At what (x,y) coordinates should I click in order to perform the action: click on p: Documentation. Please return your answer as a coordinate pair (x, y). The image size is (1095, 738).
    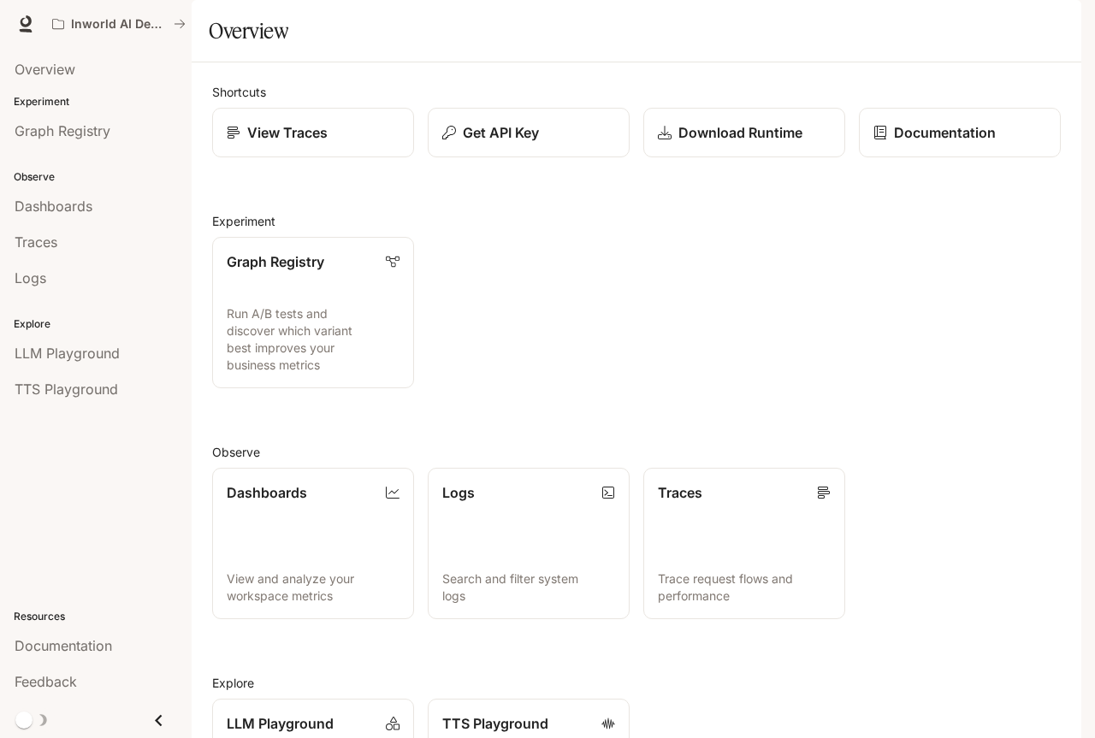
    Looking at the image, I should click on (945, 133).